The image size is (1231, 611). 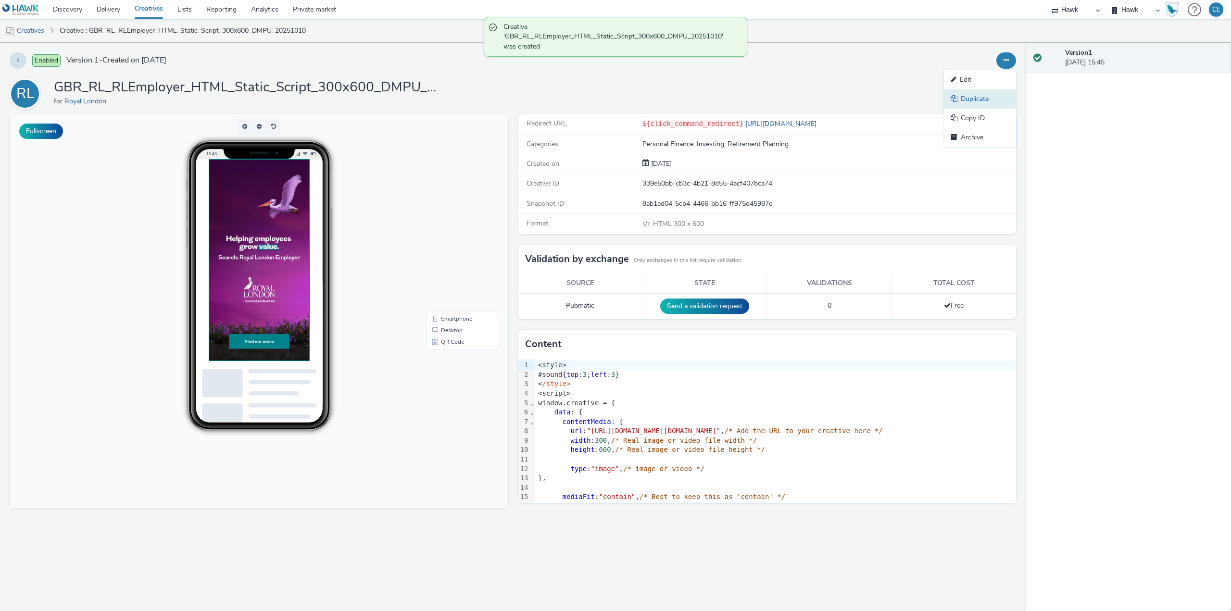 What do you see at coordinates (25, 94) in the screenshot?
I see `div: RL` at bounding box center [25, 94].